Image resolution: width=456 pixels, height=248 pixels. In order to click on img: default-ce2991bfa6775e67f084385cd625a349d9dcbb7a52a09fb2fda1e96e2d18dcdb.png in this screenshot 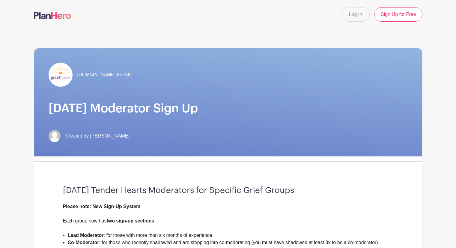, I will do `click(55, 136)`.